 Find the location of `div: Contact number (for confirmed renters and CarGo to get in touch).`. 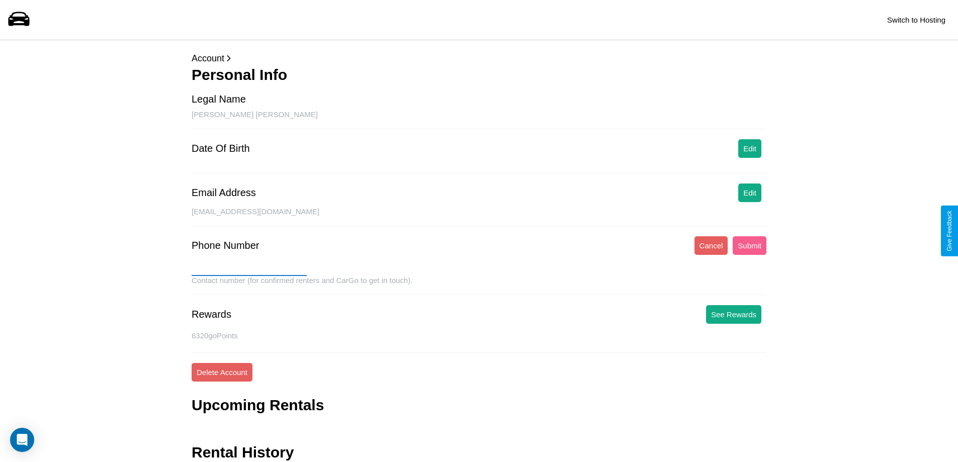

div: Contact number (for confirmed renters and CarGo to get in touch). is located at coordinates (479, 286).